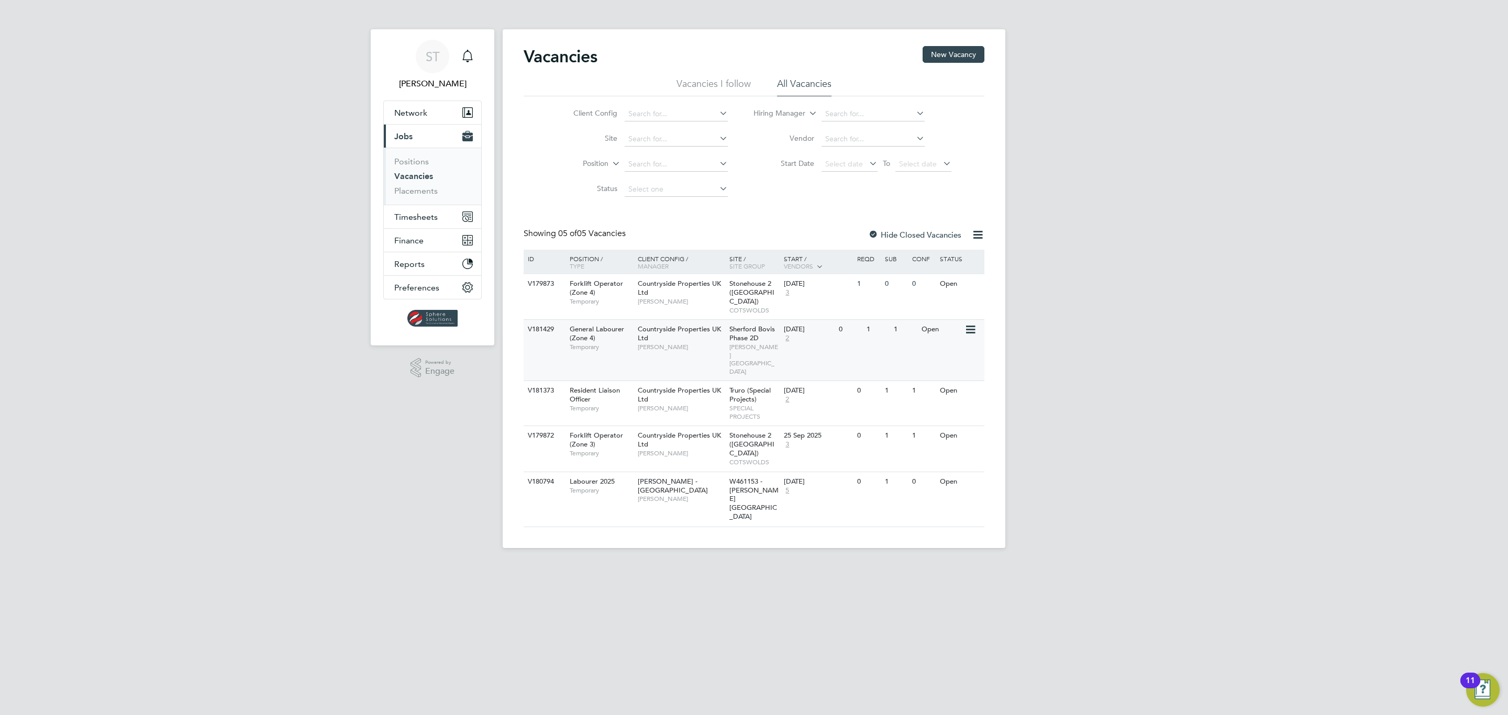 Image resolution: width=1508 pixels, height=715 pixels. What do you see at coordinates (896, 259) in the screenshot?
I see `div: Sub` at bounding box center [896, 259].